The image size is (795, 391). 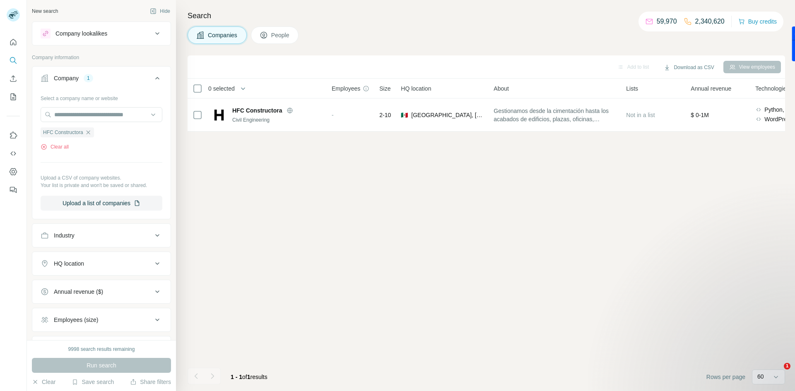 I want to click on div: Employees (size), so click(x=76, y=320).